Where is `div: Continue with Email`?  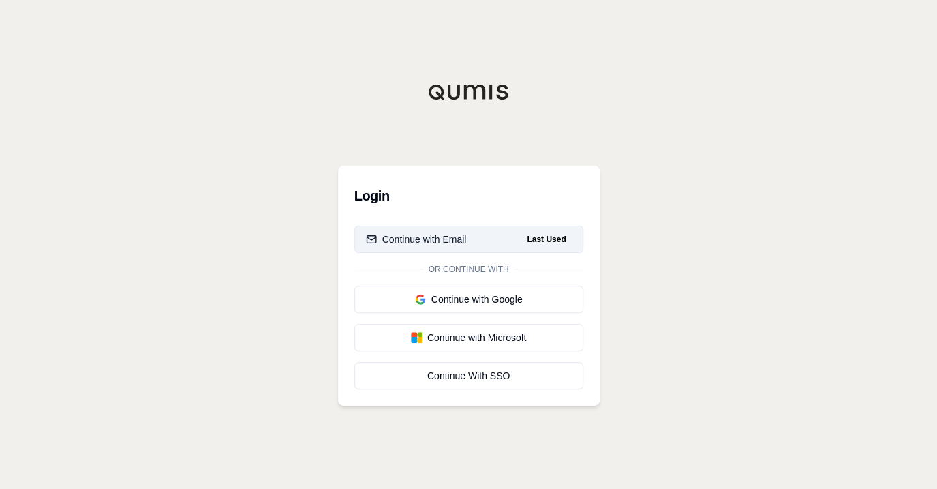
div: Continue with Email is located at coordinates (416, 239).